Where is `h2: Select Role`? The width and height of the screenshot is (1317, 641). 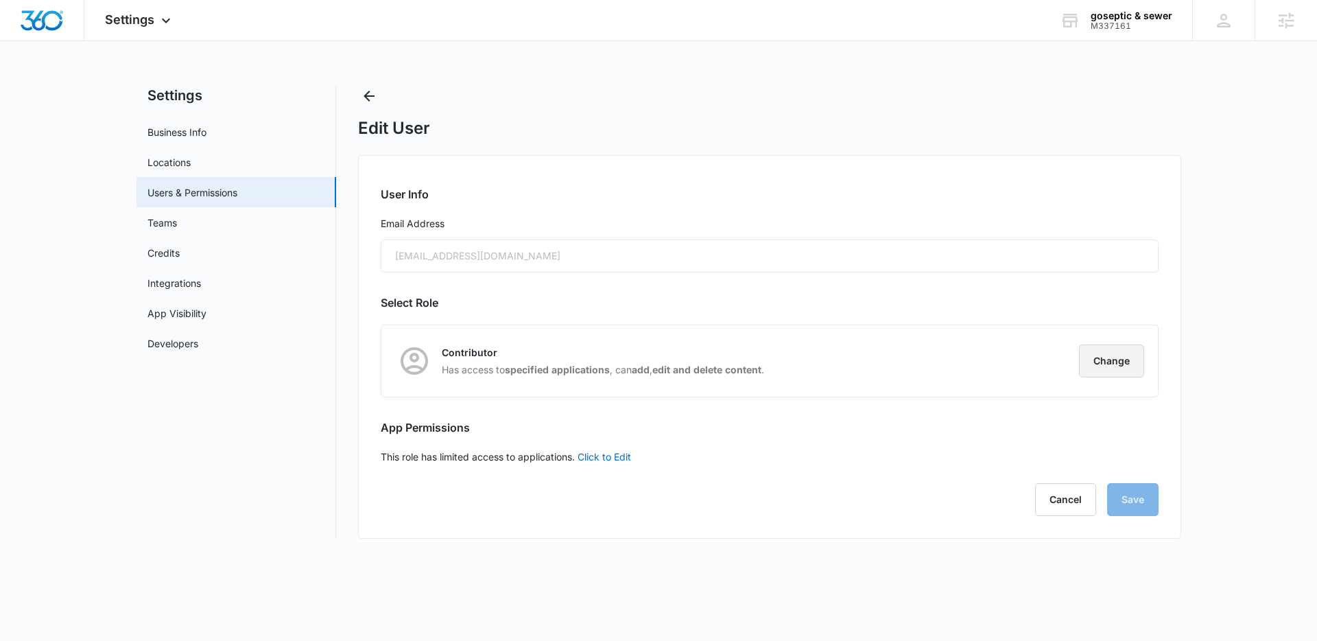 h2: Select Role is located at coordinates (769, 302).